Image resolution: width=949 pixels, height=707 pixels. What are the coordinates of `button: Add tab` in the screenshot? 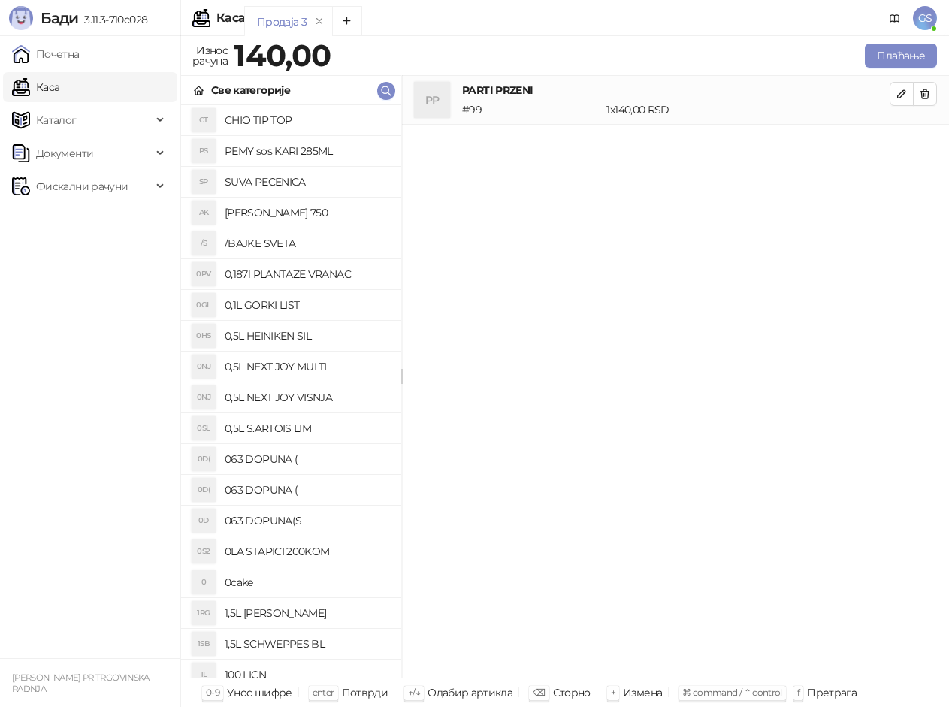 It's located at (347, 21).